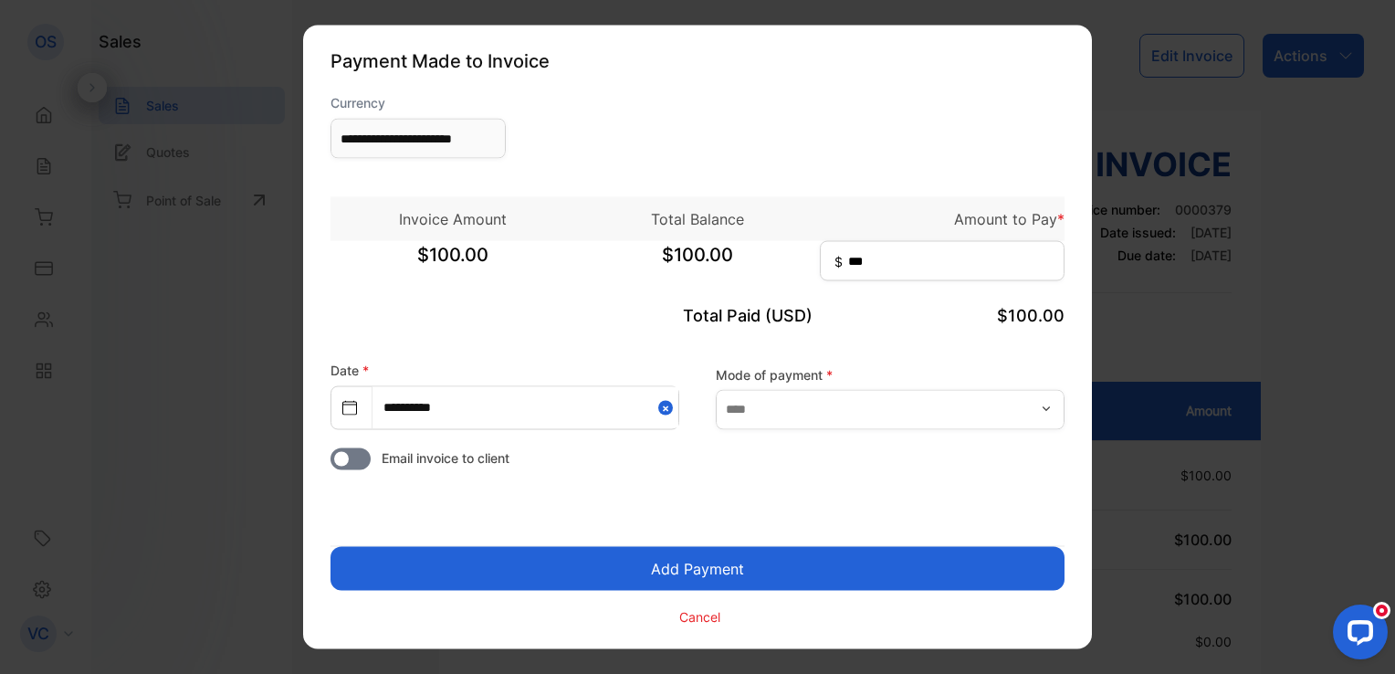  I want to click on p: Cancel, so click(700, 616).